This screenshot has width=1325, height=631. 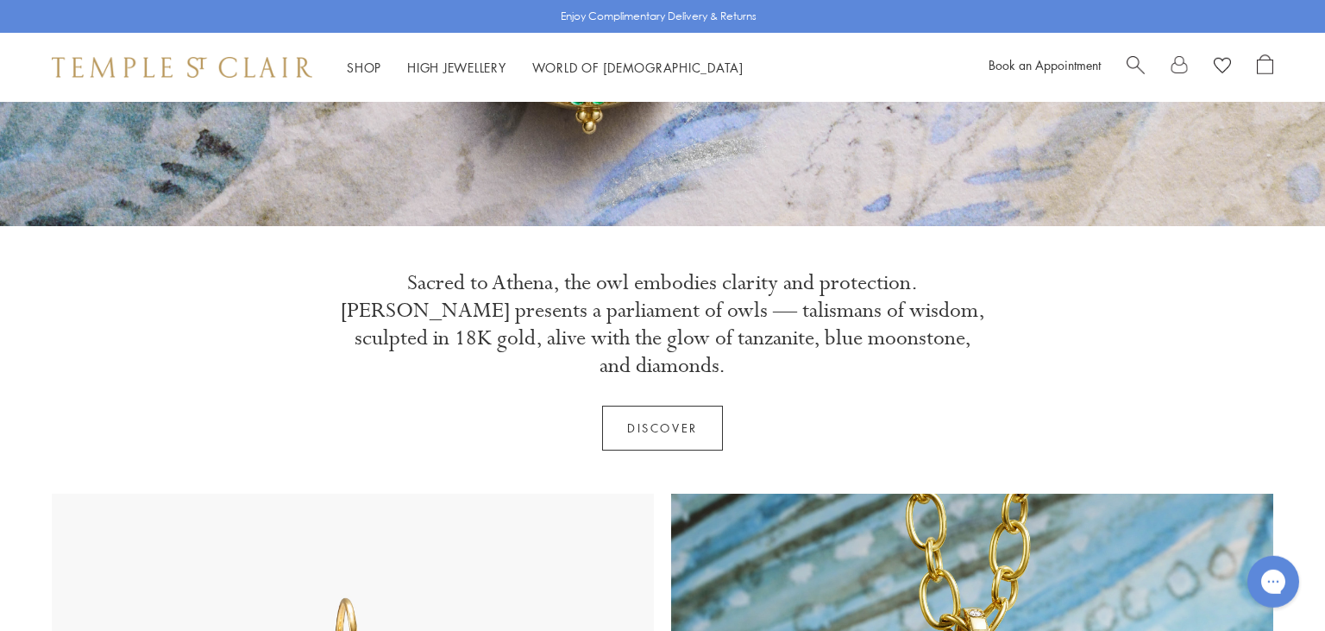 I want to click on a: Book an Appointment, so click(x=1045, y=65).